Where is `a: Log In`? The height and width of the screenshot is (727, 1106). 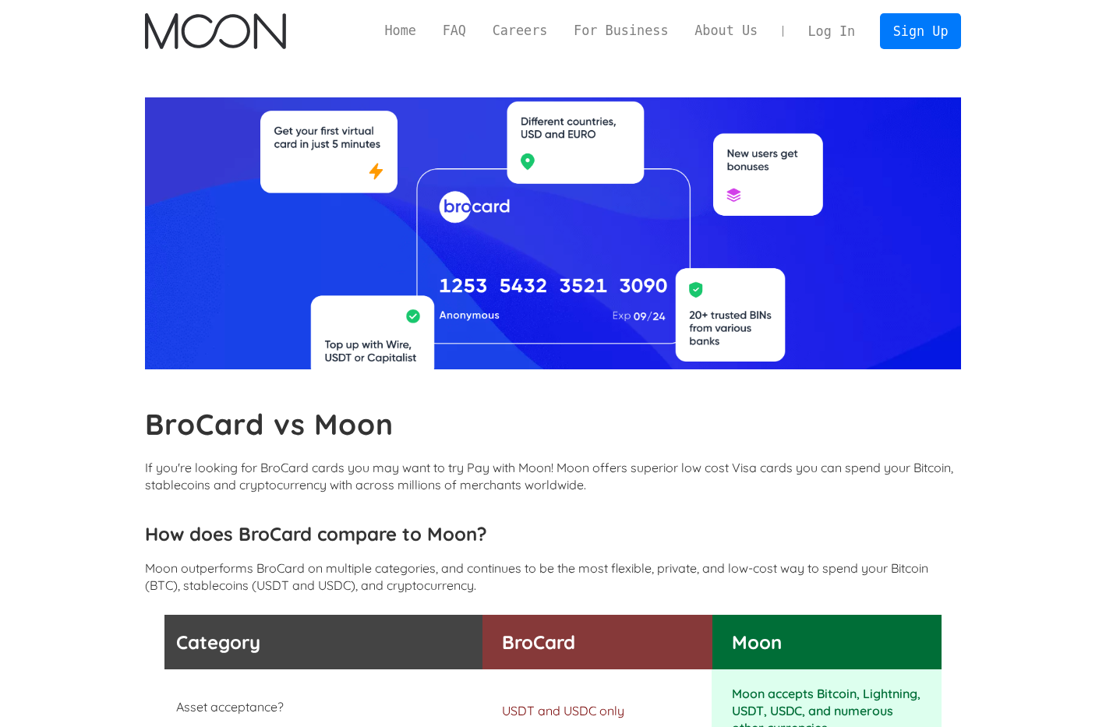
a: Log In is located at coordinates (832, 31).